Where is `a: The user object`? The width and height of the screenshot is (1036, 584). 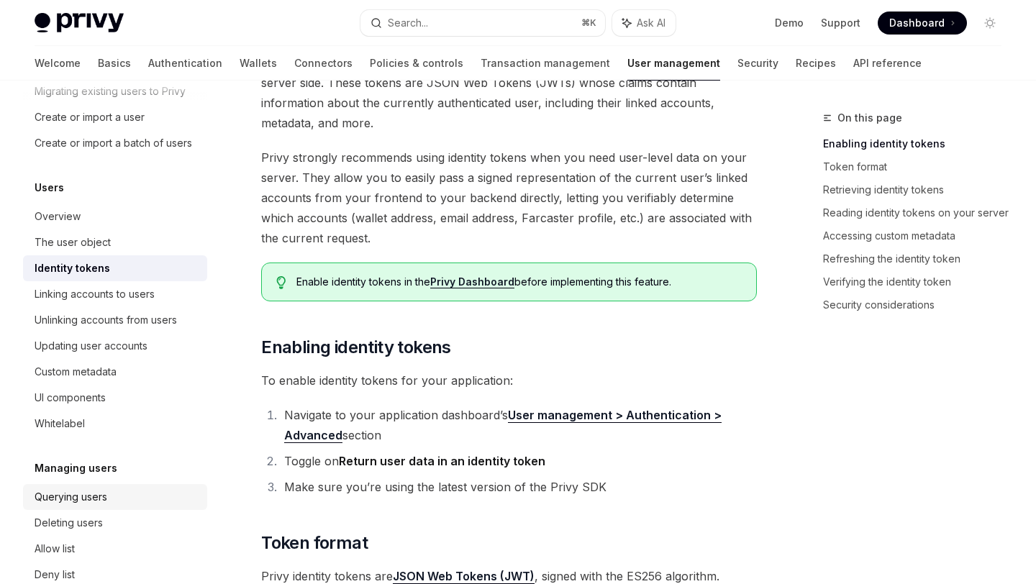 a: The user object is located at coordinates (115, 243).